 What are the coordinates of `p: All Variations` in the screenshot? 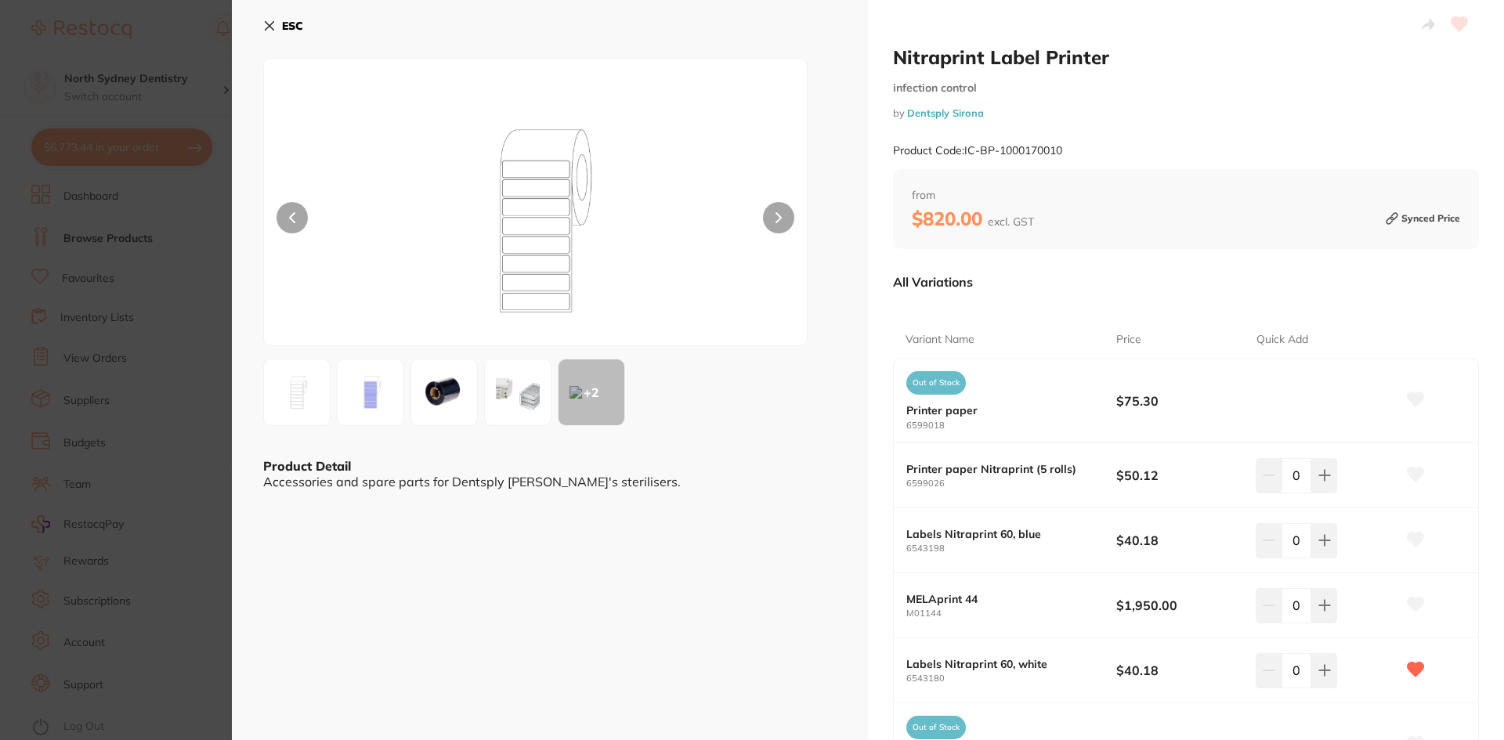 It's located at (933, 282).